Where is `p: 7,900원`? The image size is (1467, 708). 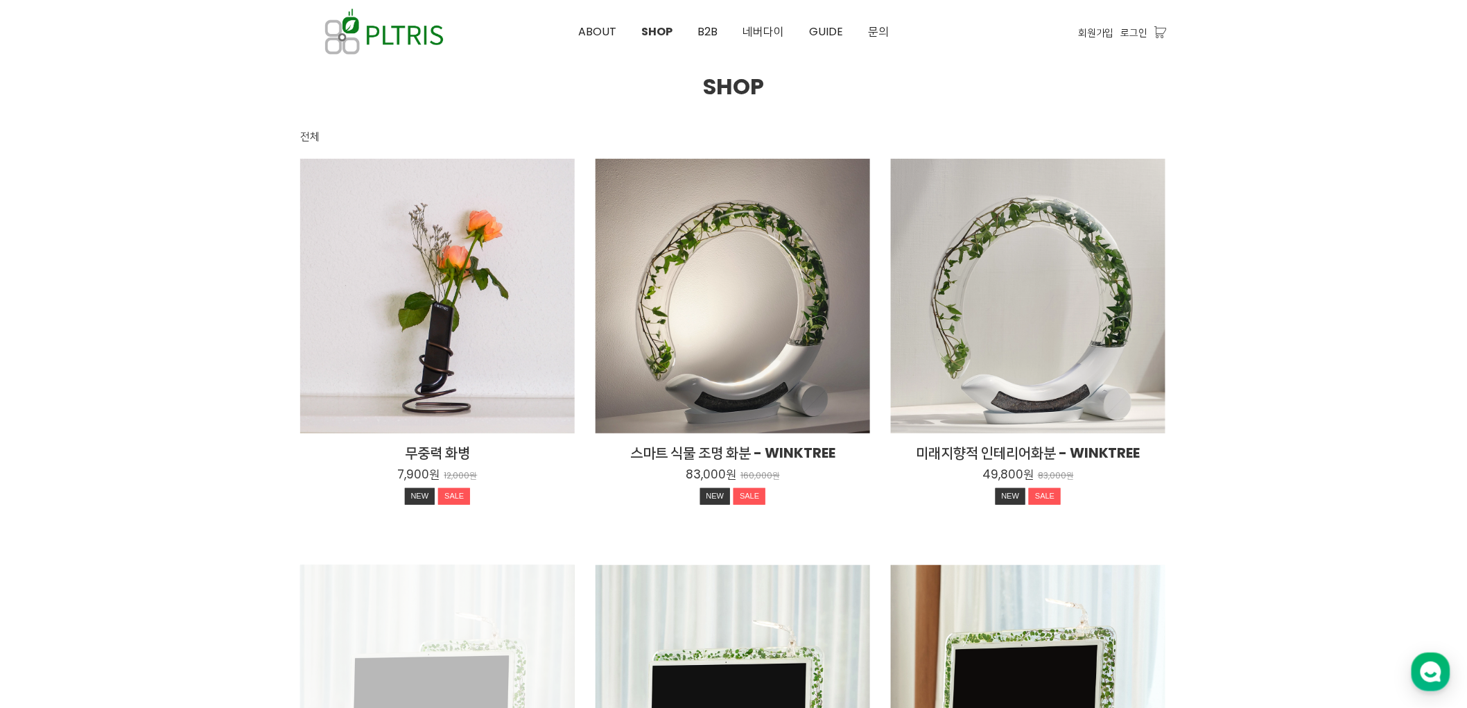 p: 7,900원 is located at coordinates (419, 474).